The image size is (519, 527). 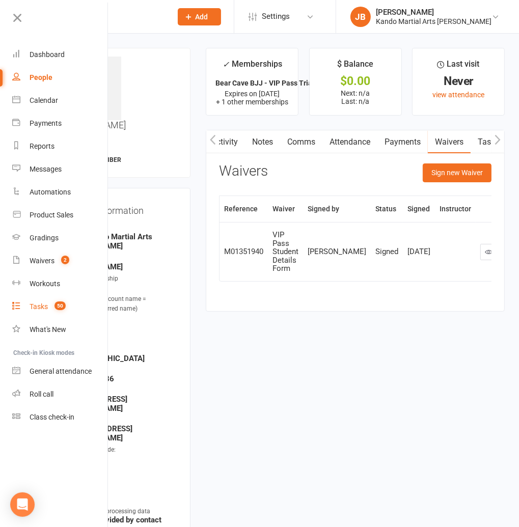 I want to click on a: Class kiosk mode, so click(x=60, y=417).